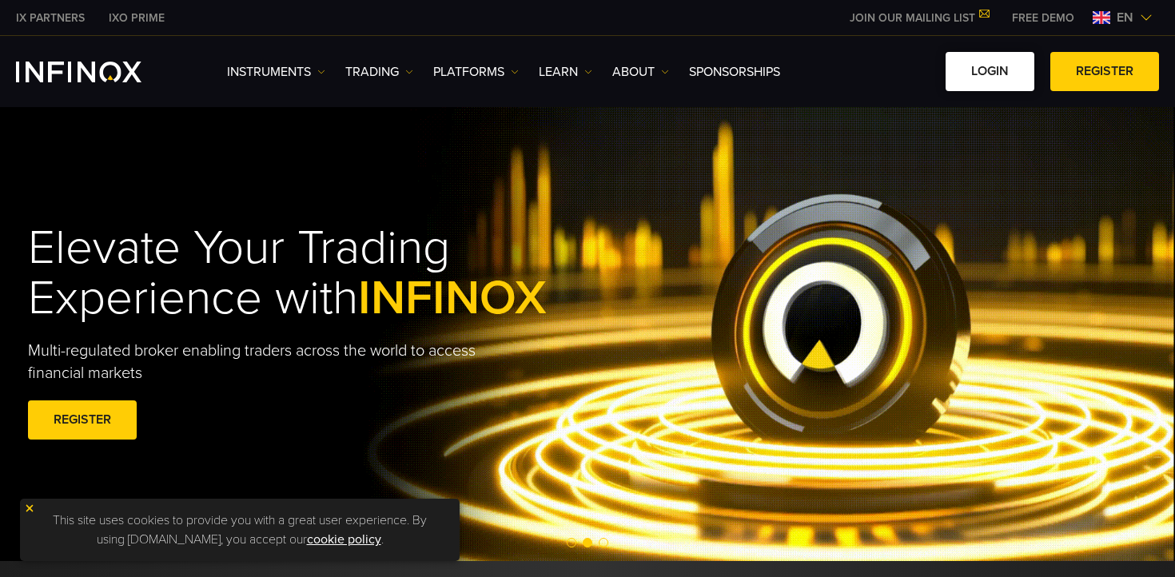 The image size is (1175, 577). I want to click on a: INFINOX Logo, so click(97, 72).